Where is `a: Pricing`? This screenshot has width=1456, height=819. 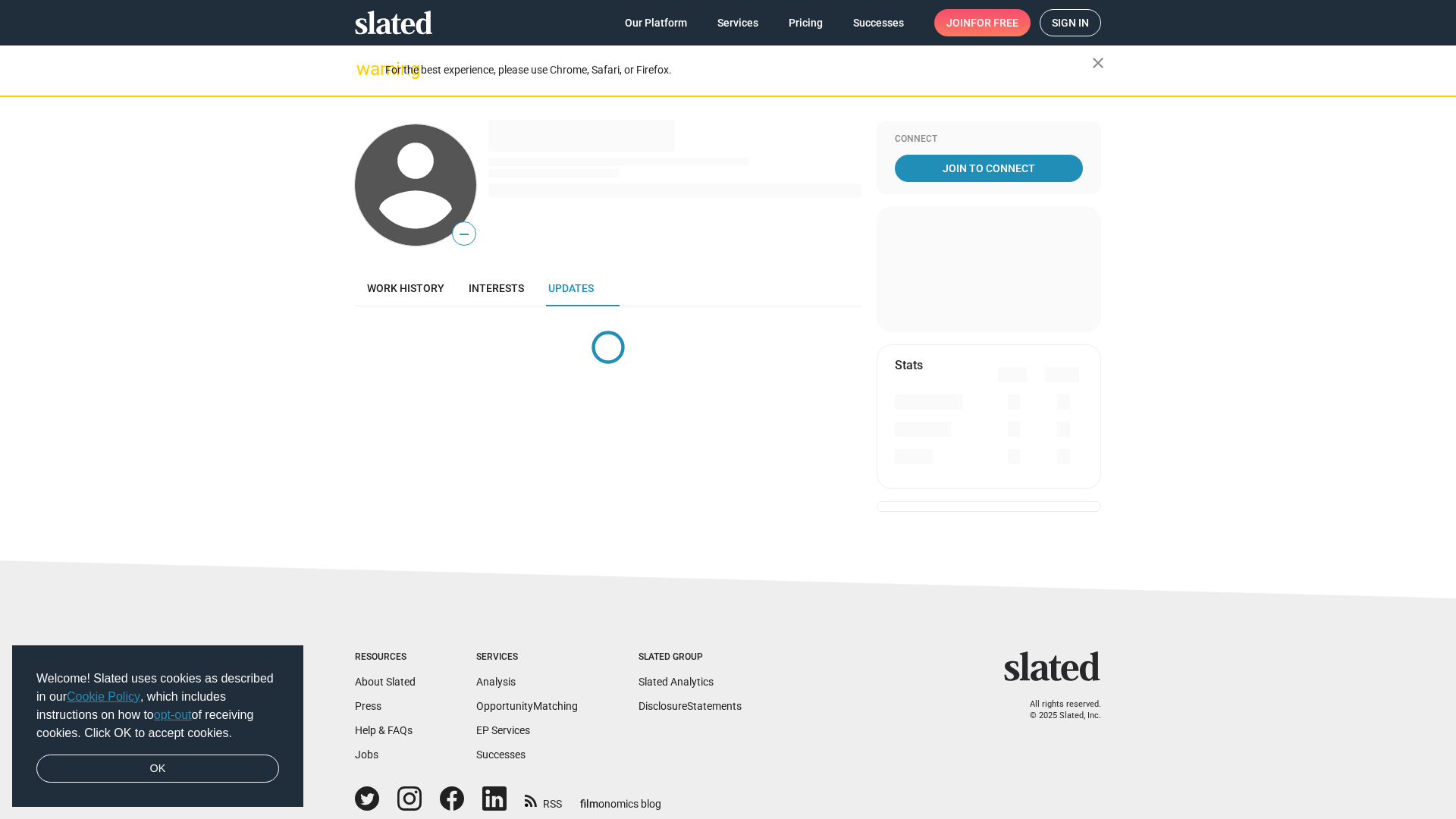 a: Pricing is located at coordinates (806, 23).